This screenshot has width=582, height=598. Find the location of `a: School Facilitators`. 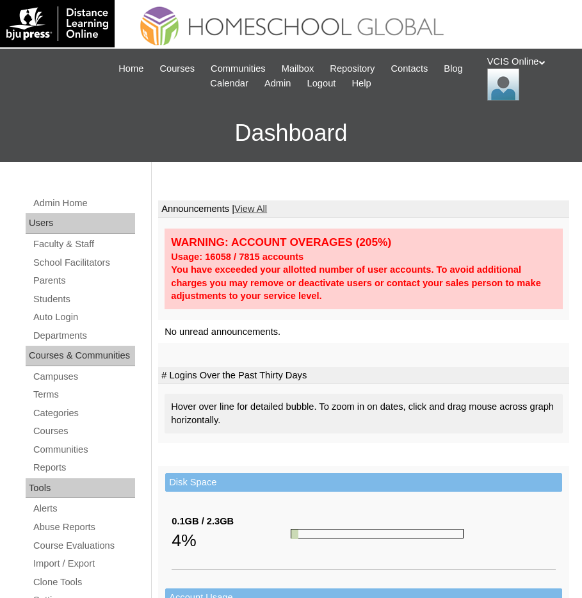

a: School Facilitators is located at coordinates (83, 262).